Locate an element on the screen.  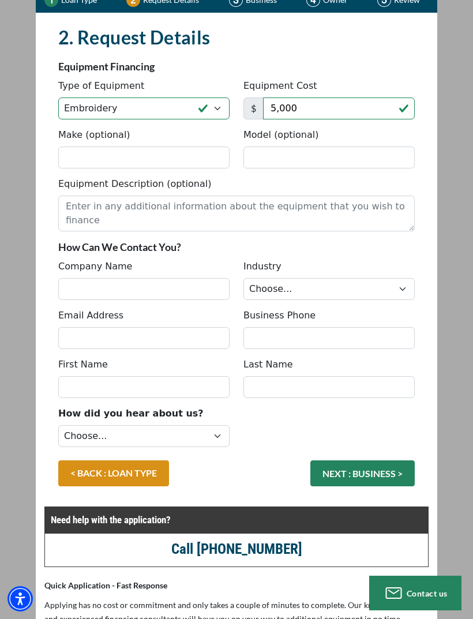
p: Equipment Financing is located at coordinates (236, 66).